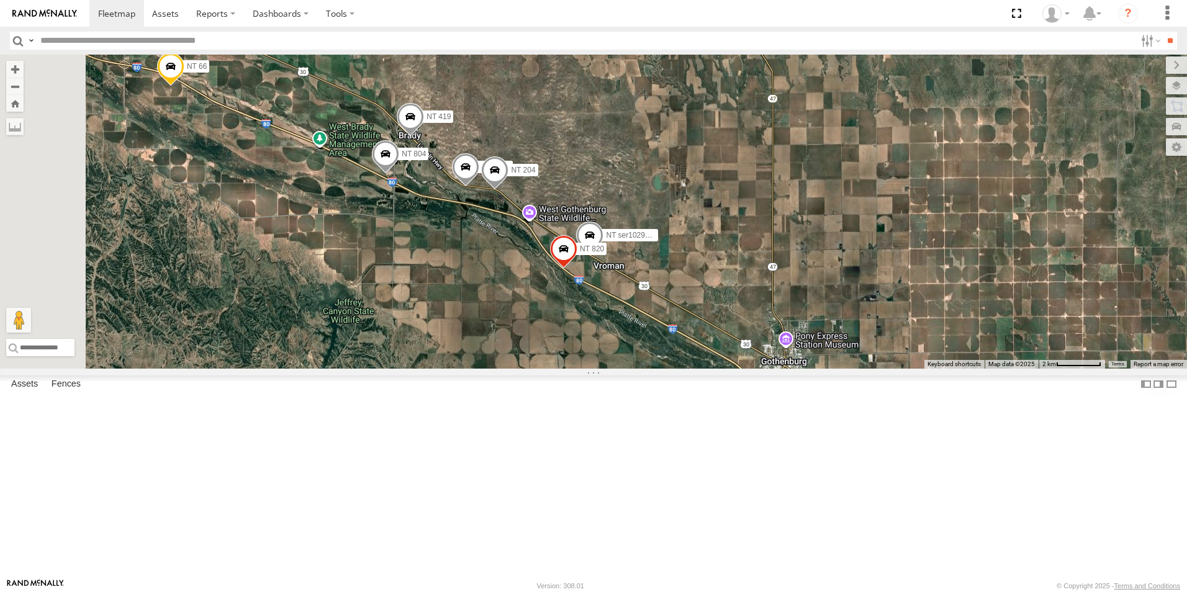 The height and width of the screenshot is (592, 1187). What do you see at coordinates (45, 14) in the screenshot?
I see `img: rand-logo.svg` at bounding box center [45, 14].